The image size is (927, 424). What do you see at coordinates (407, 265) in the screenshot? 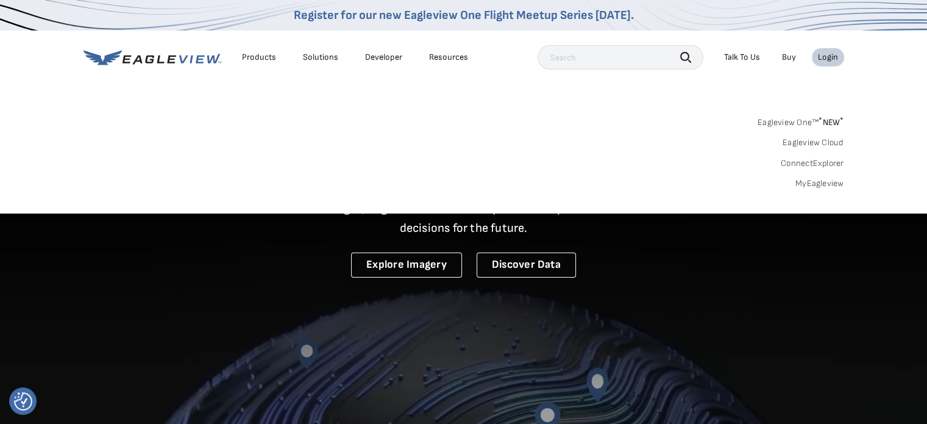
I see `a: Explore Imagery` at bounding box center [407, 265].